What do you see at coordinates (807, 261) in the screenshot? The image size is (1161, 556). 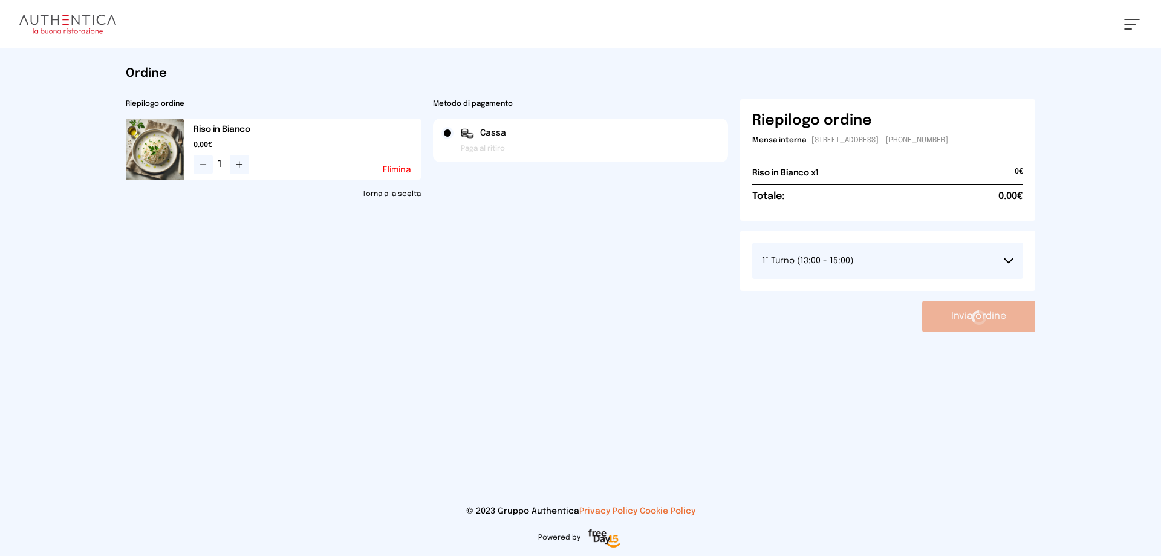 I see `span: 1° Turno (13:00 - 15:00)` at bounding box center [807, 261].